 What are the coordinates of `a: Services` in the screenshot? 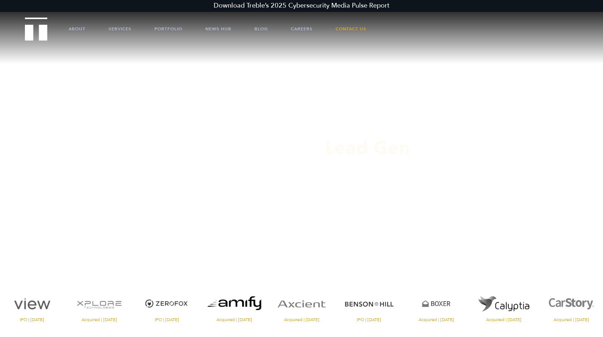 It's located at (120, 29).